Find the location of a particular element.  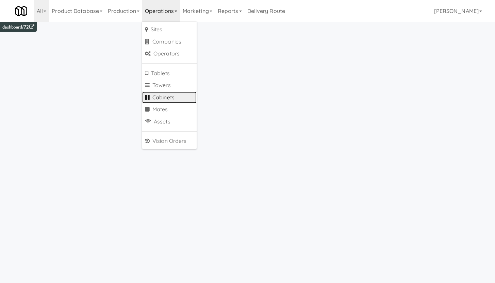

a: Cabinets is located at coordinates (169, 98).